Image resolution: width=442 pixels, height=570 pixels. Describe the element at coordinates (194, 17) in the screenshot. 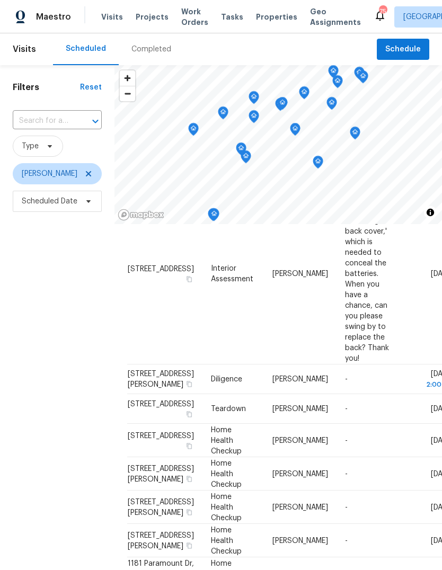

I see `span: Work Orders` at that location.